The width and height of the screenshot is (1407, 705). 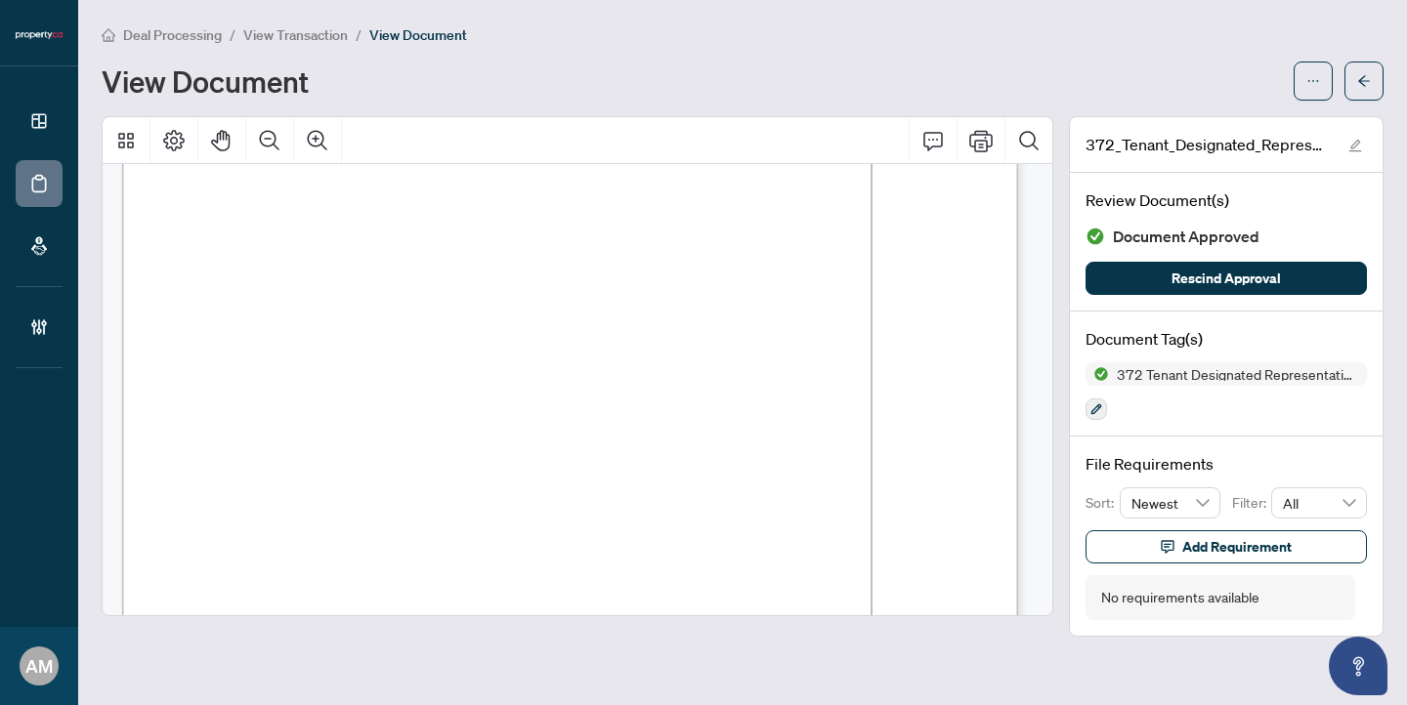 What do you see at coordinates (1226, 339) in the screenshot?
I see `h4: Document Tag(s)` at bounding box center [1226, 339].